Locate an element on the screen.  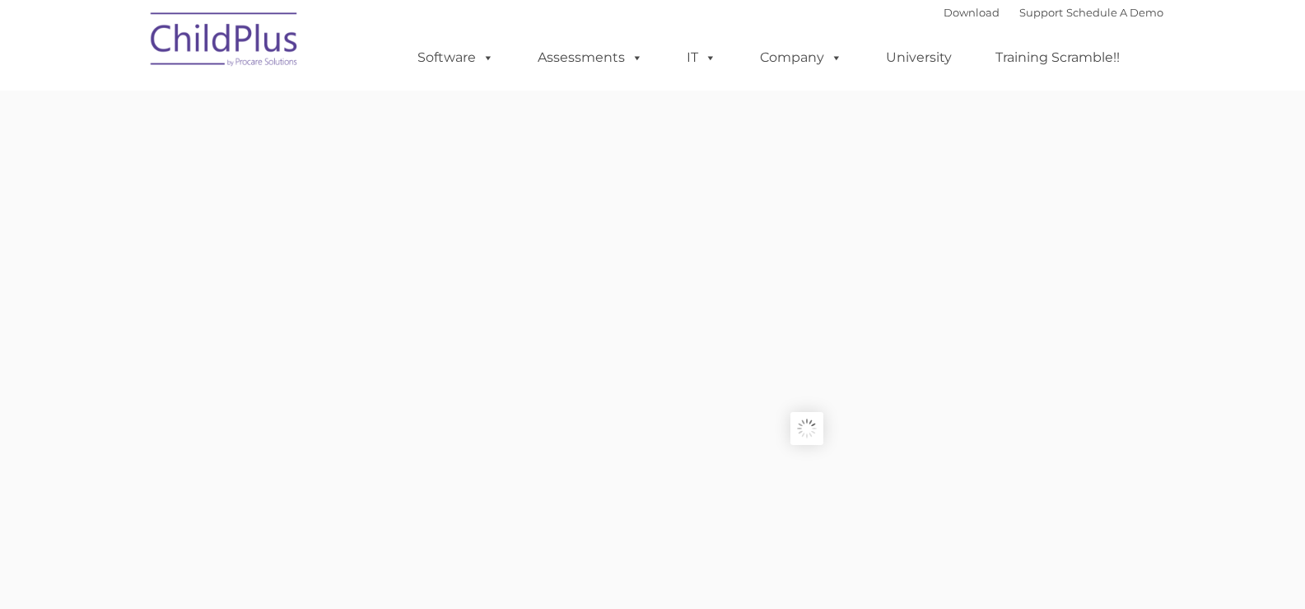
a: Training Scramble!! is located at coordinates (1058, 58).